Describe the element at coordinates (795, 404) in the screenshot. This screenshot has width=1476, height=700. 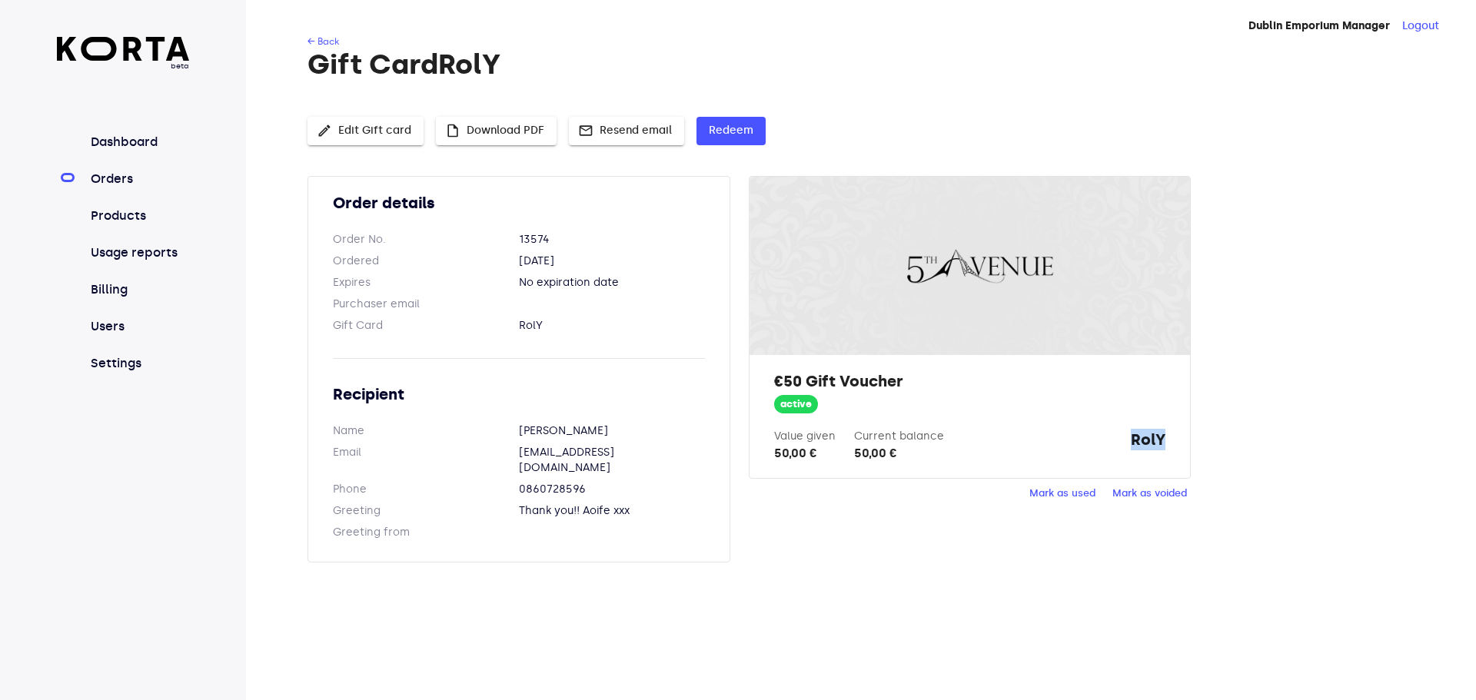
I see `span: active` at that location.